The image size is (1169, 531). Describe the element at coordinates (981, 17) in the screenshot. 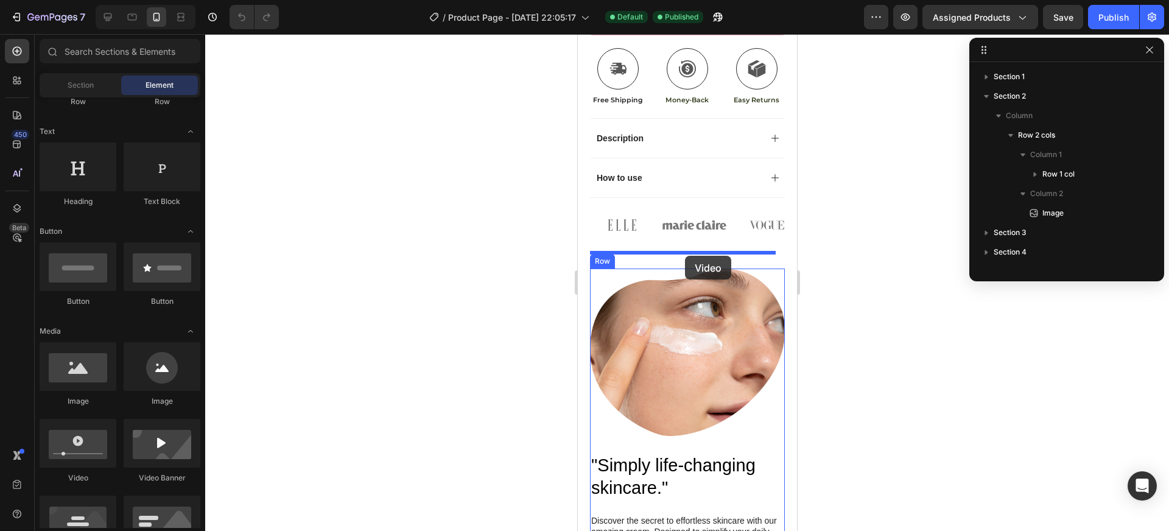

I see `button: Assigned Products` at that location.